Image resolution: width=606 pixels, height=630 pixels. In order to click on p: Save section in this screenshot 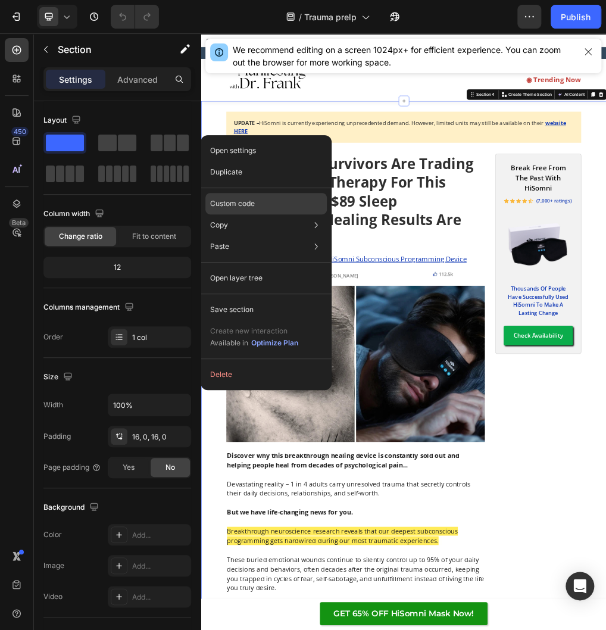, I will do `click(232, 310)`.